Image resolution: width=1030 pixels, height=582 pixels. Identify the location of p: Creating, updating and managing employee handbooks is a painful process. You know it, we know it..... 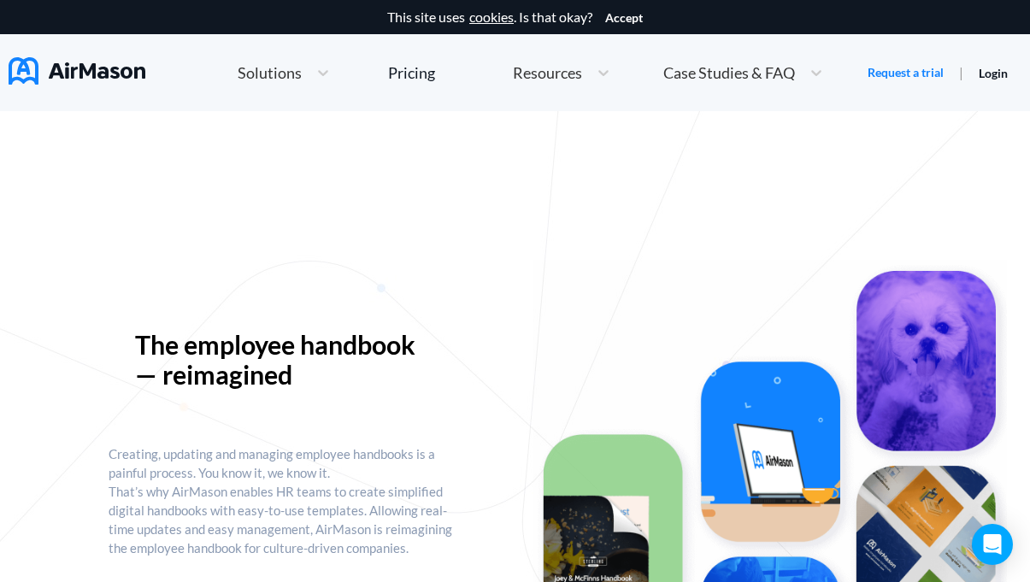
(285, 501).